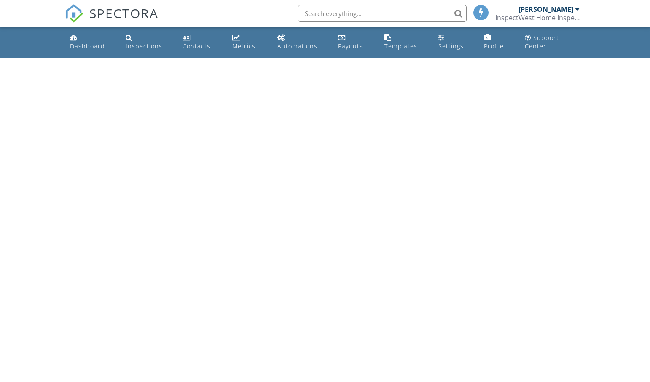  What do you see at coordinates (201, 42) in the screenshot?
I see `a: Contacts` at bounding box center [201, 42].